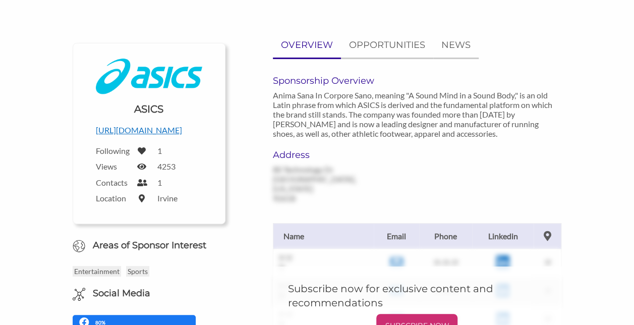 Image resolution: width=634 pixels, height=325 pixels. I want to click on label: 4253, so click(166, 166).